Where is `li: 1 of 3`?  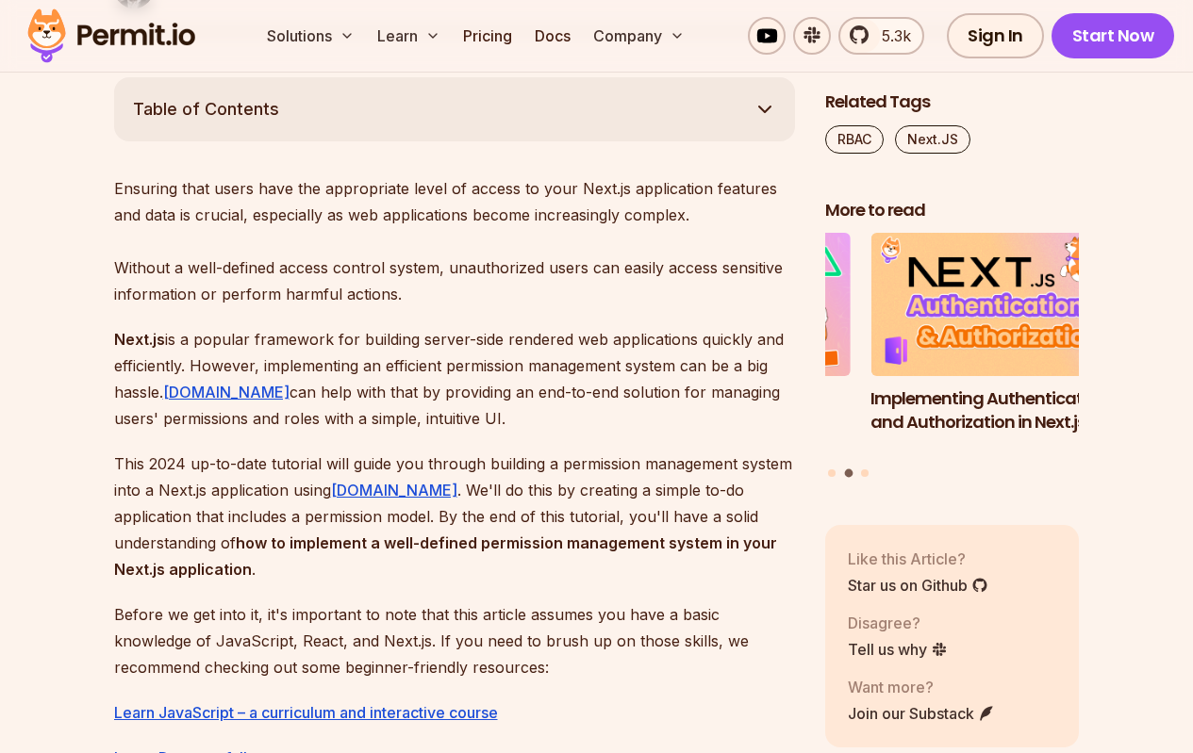
li: 1 of 3 is located at coordinates (723, 346).